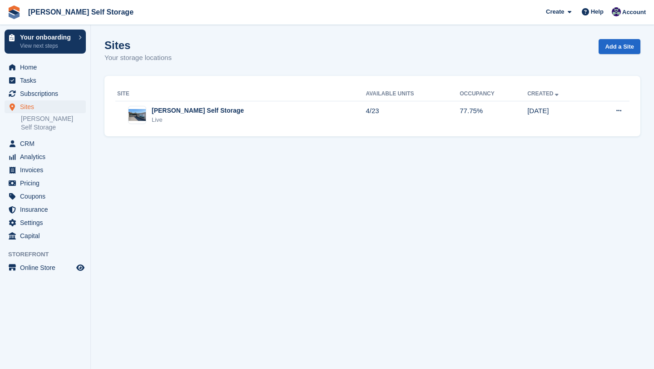  What do you see at coordinates (138, 58) in the screenshot?
I see `p: Your storage locations` at bounding box center [138, 58].